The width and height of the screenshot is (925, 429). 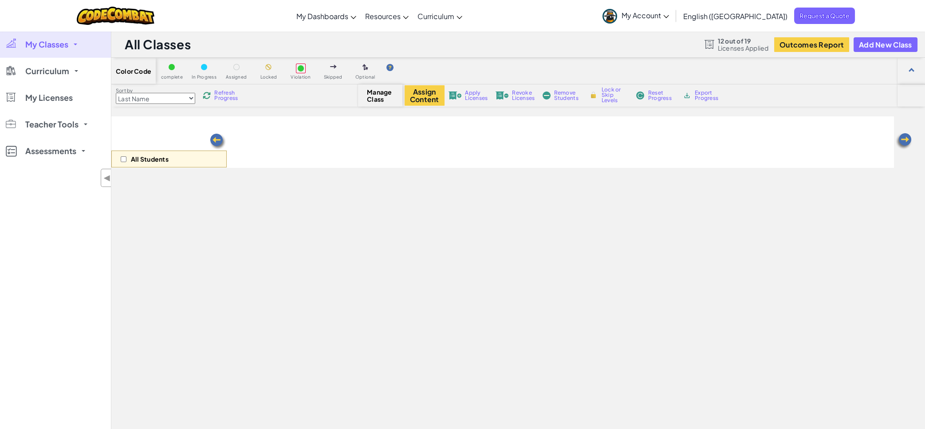 I want to click on span: My Dashboards, so click(x=322, y=16).